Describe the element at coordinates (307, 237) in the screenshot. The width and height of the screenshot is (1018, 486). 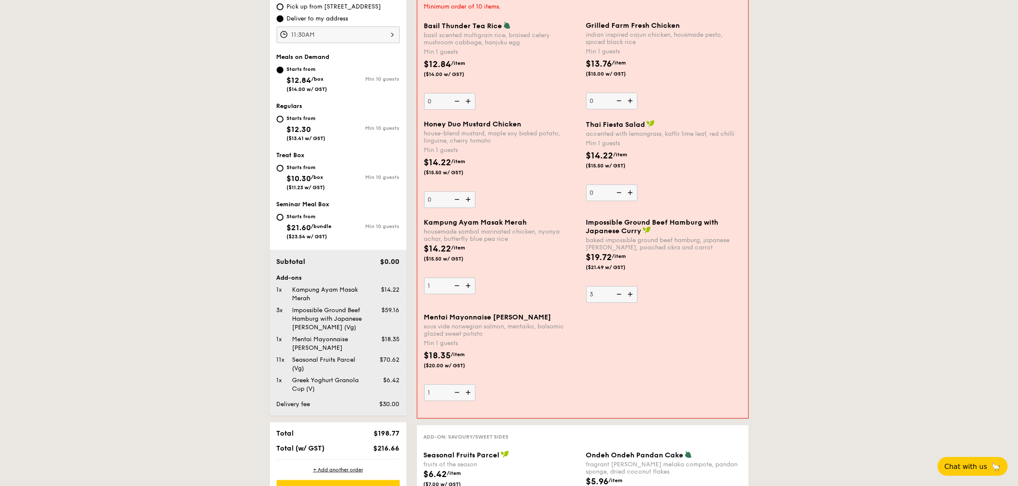
I see `span: ($23.54 w/ GST)` at that location.